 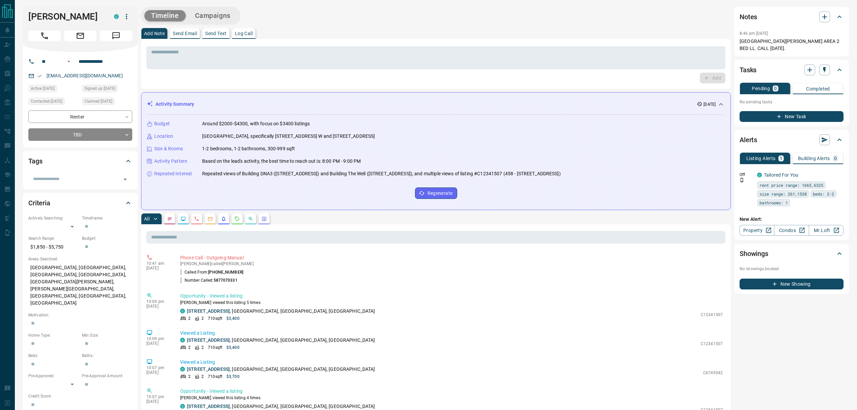 What do you see at coordinates (251, 219) in the screenshot?
I see `svg: Opportunities` at bounding box center [251, 219].